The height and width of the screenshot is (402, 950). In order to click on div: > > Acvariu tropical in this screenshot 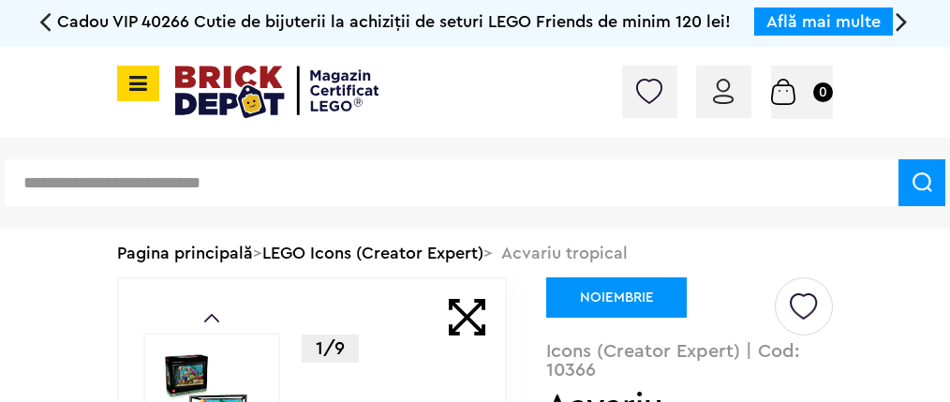, I will do `click(475, 253)`.